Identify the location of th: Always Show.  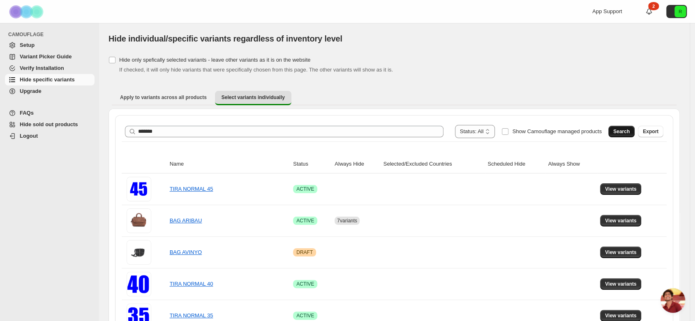
(572, 164).